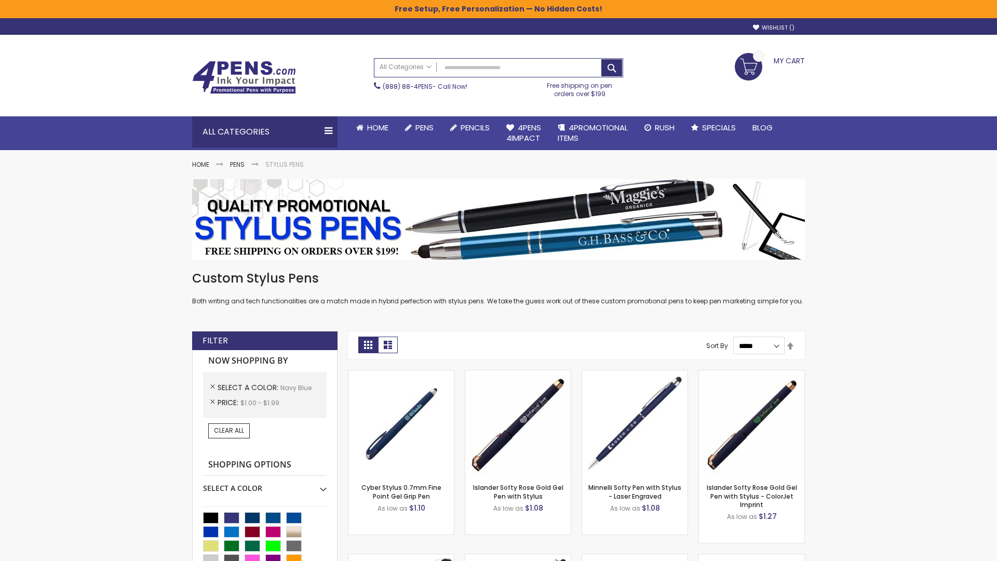  I want to click on h1: Custom Stylus Pens, so click(498, 278).